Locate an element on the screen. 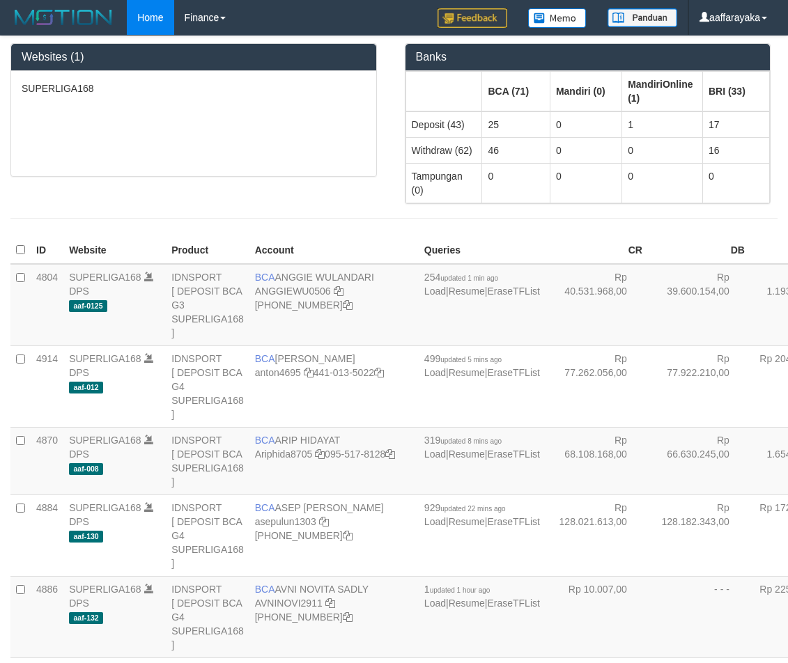 This screenshot has width=788, height=663. span: aaf-130 is located at coordinates (86, 536).